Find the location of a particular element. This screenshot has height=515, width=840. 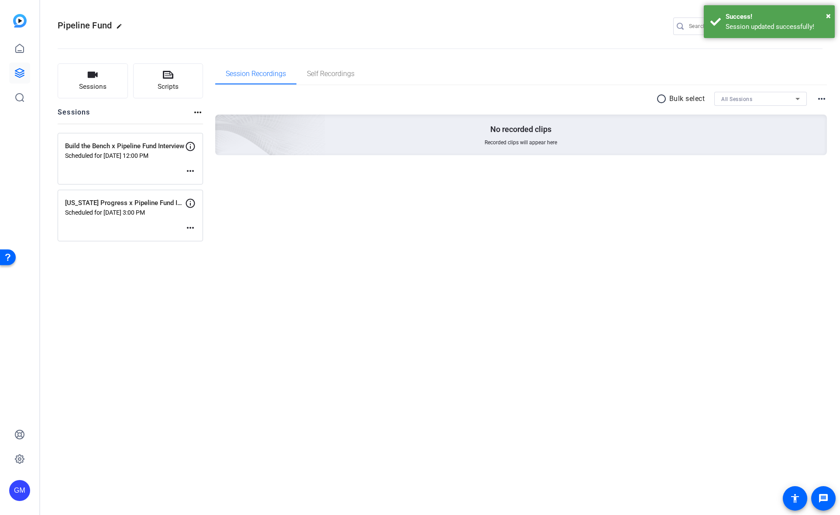

img: embarkstudio-empty-session.png is located at coordinates (221, 123).